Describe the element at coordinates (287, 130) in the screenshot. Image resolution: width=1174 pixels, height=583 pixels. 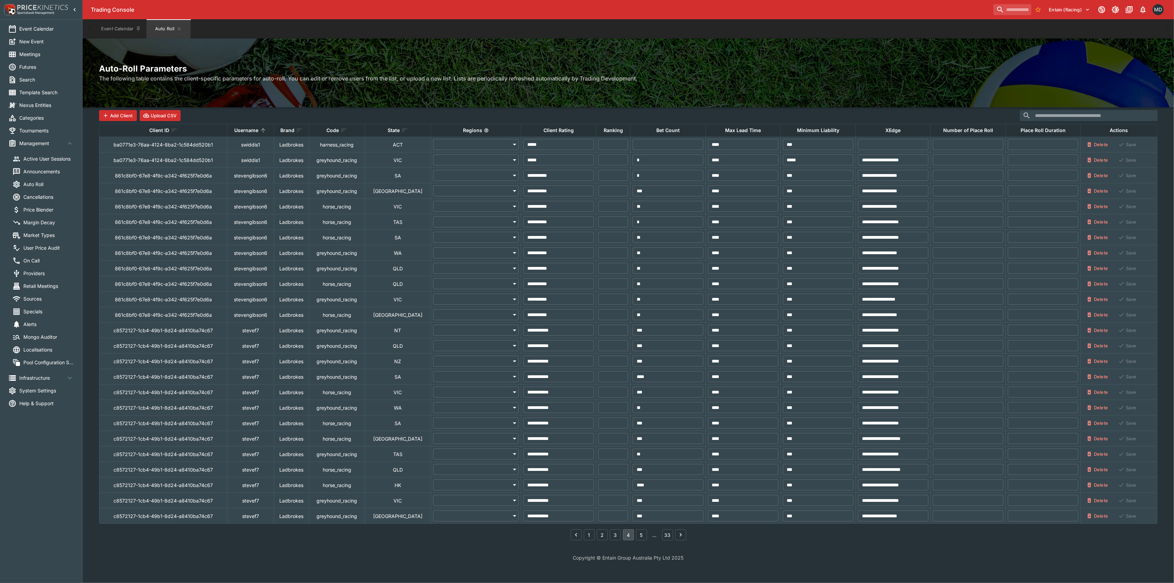
I see `p: Brand` at that location.